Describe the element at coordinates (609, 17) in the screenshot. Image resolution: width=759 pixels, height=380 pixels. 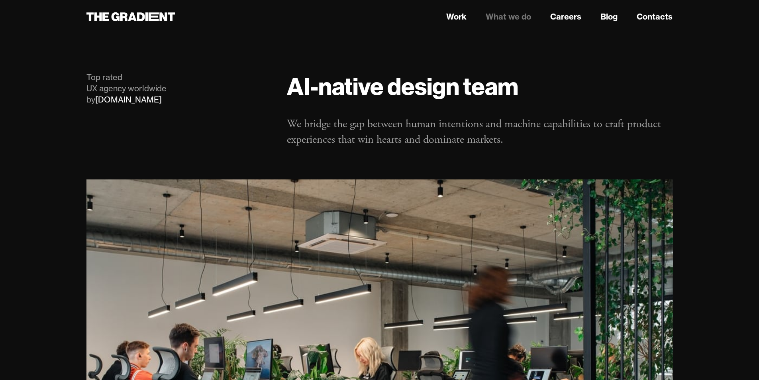
I see `a: Blog` at that location.